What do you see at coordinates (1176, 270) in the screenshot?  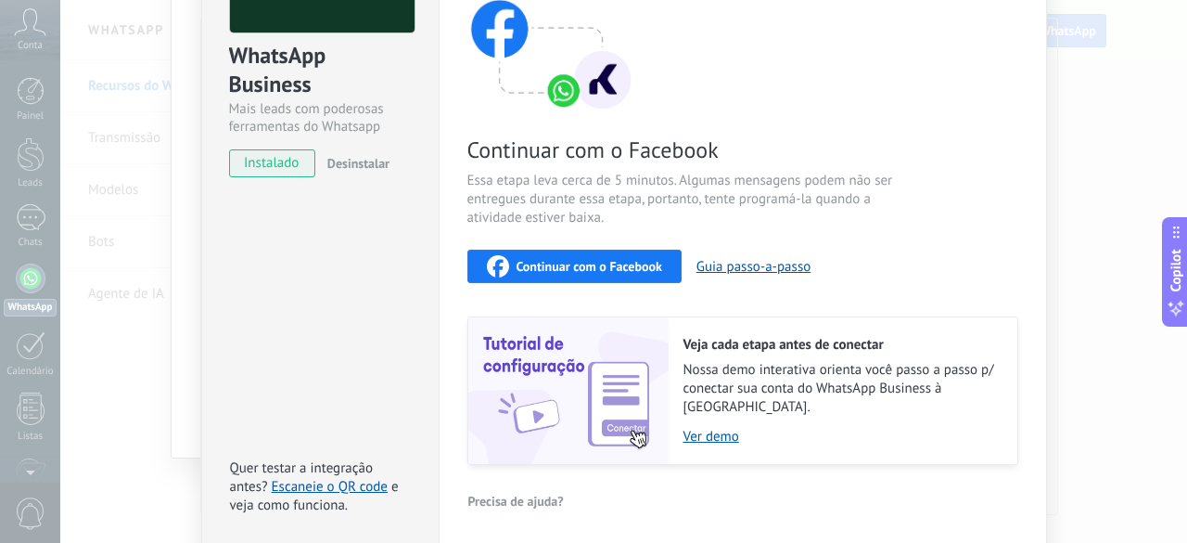 I see `span: Copilot` at bounding box center [1176, 270].